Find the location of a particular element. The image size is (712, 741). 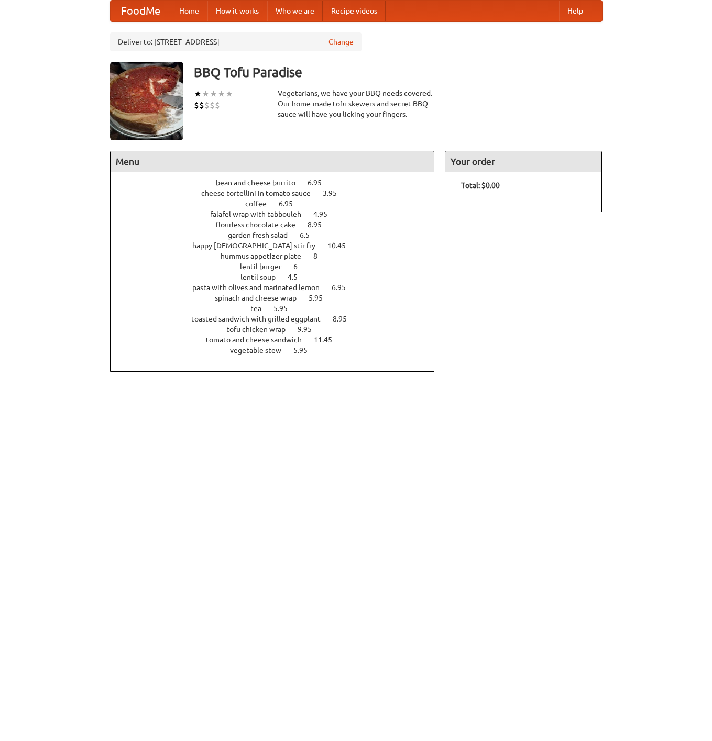

a: flourless chocolate cake 8.95 is located at coordinates (278, 225).